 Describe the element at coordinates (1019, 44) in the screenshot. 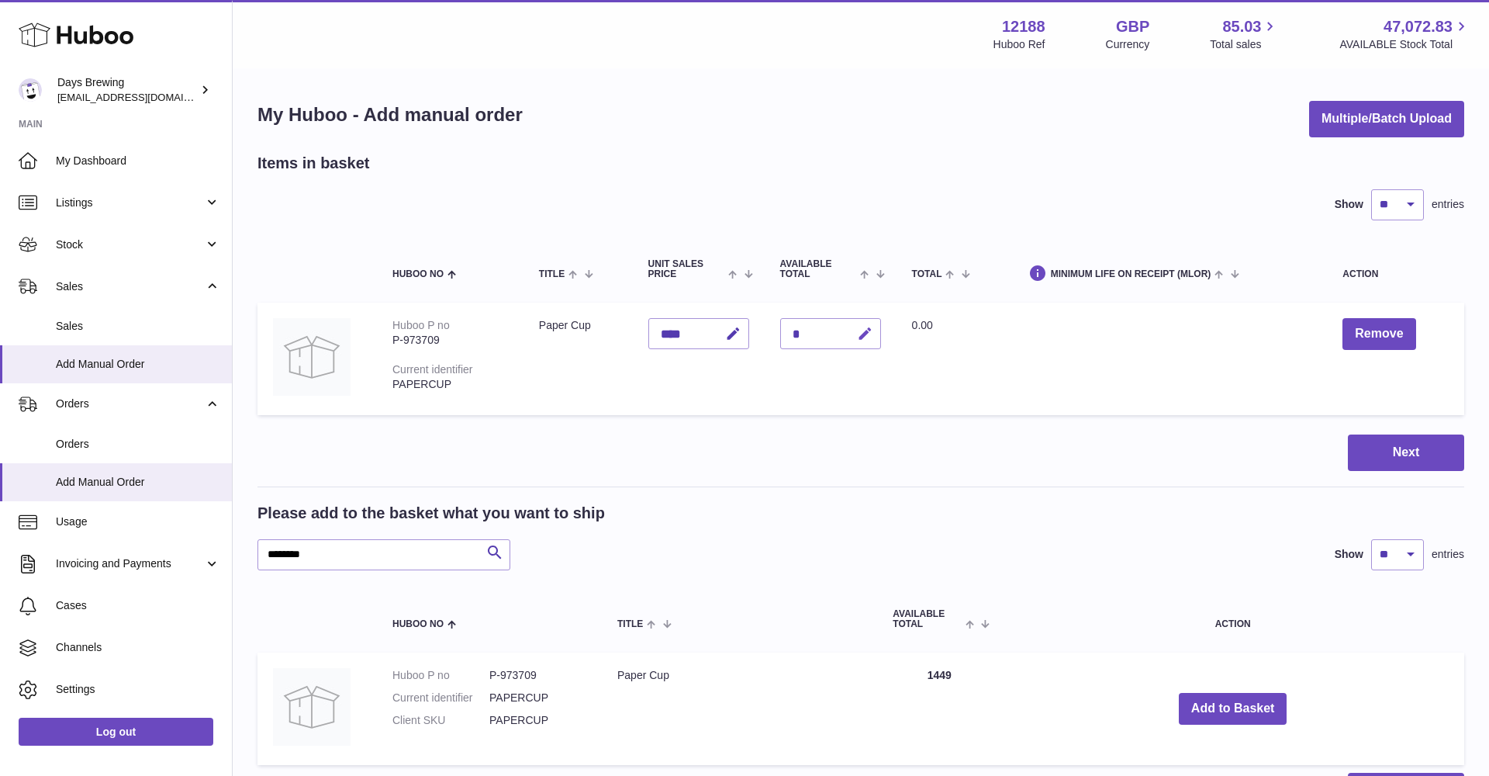

I see `div: Huboo Ref` at that location.